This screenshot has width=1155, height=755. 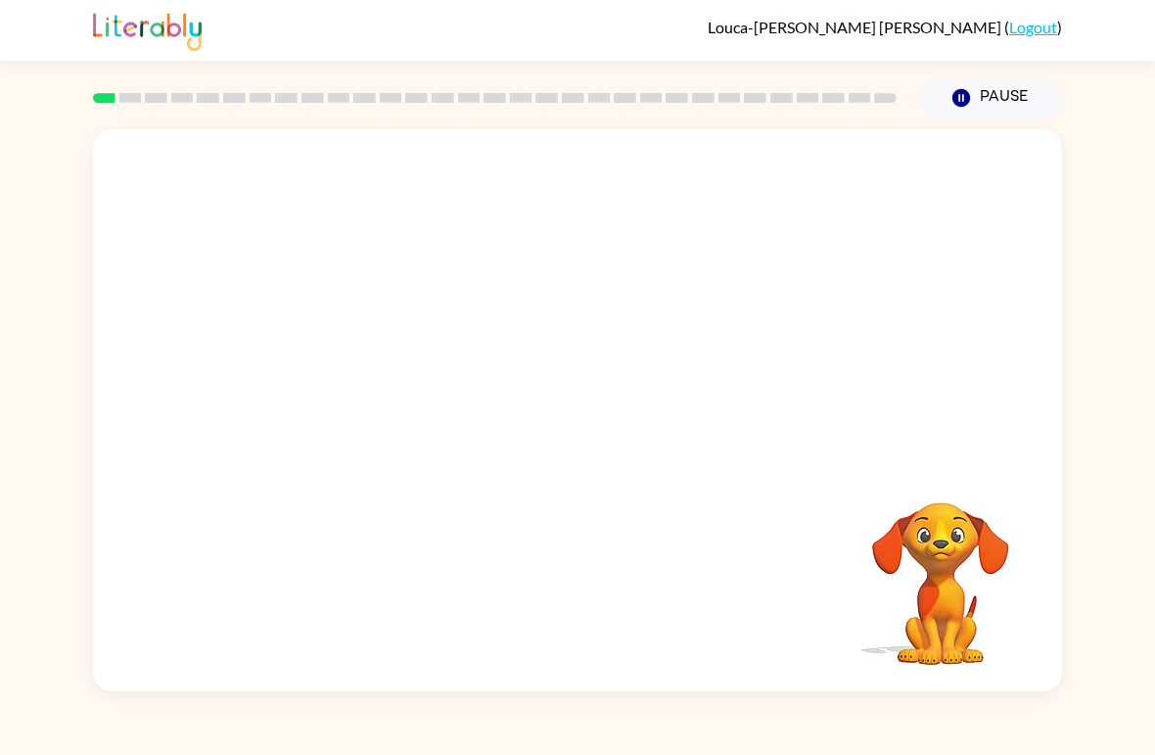 What do you see at coordinates (147, 29) in the screenshot?
I see `img: Literably` at bounding box center [147, 29].